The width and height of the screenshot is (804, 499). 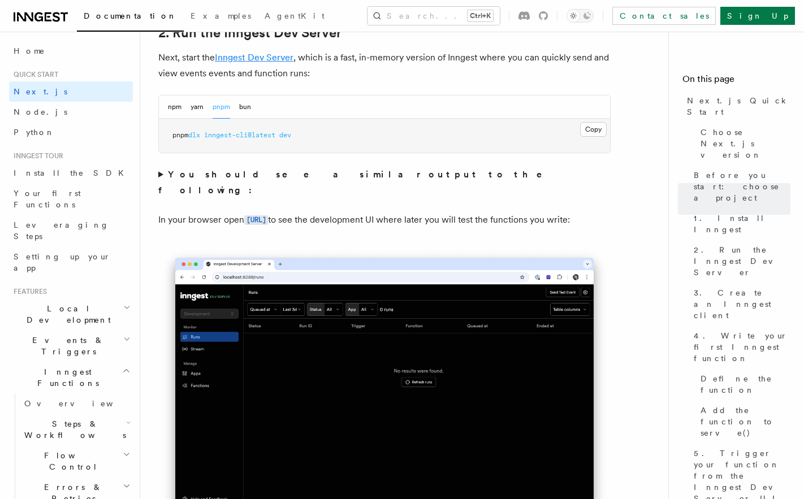 I want to click on a: Define the function, so click(x=743, y=384).